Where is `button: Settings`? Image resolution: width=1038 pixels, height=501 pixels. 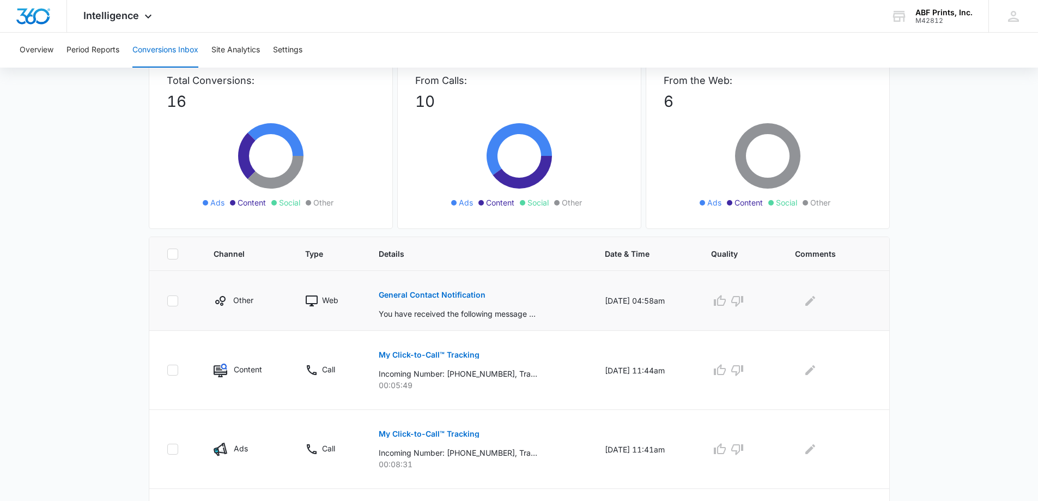 button: Settings is located at coordinates (288, 50).